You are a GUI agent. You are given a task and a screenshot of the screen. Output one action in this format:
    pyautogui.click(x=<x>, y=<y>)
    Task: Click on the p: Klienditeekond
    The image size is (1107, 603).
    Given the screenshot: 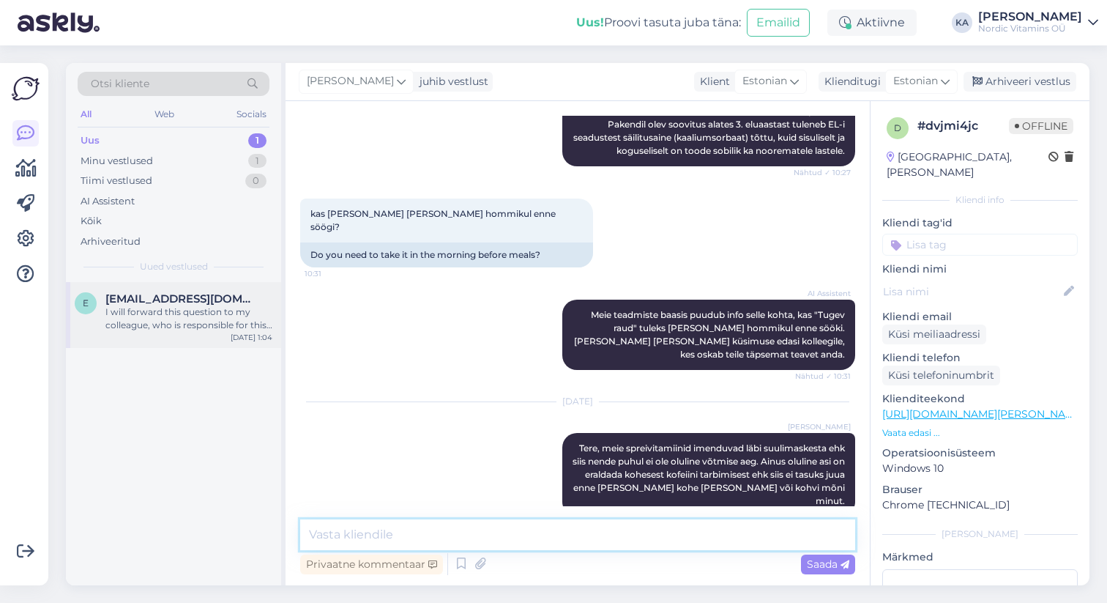 What is the action you would take?
    pyautogui.click(x=980, y=398)
    